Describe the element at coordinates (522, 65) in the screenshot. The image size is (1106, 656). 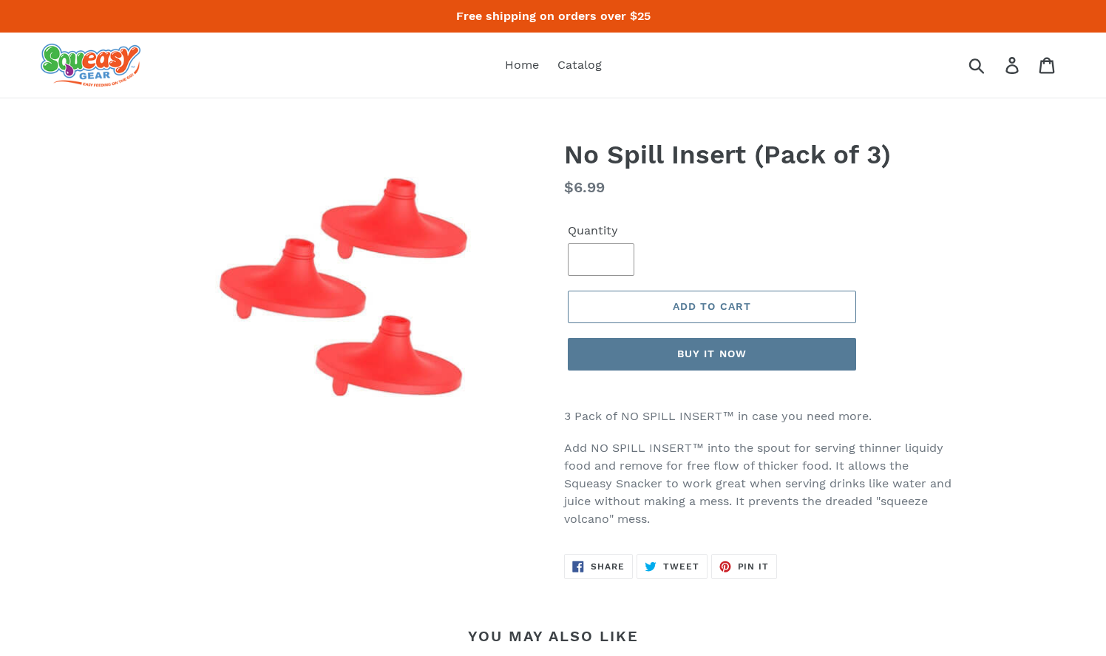
I see `span: Home` at that location.